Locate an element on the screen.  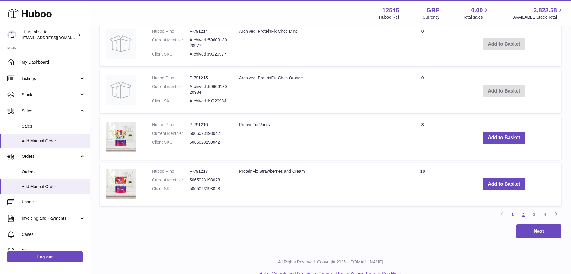
img: Archived :ProteinFix Choc Orange is located at coordinates (121, 90).